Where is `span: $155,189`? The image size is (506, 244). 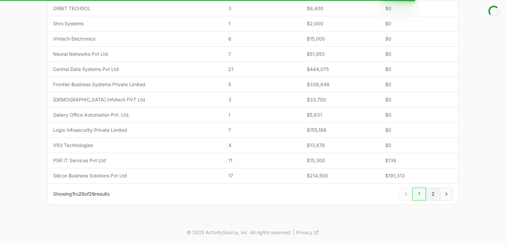
span: $155,189 is located at coordinates (341, 130).